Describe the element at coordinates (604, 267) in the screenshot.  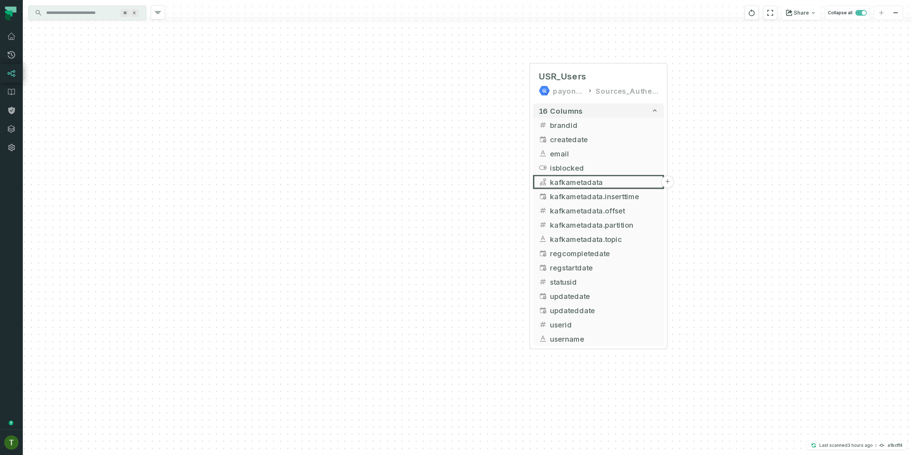
I see `span: regstartdate` at that location.